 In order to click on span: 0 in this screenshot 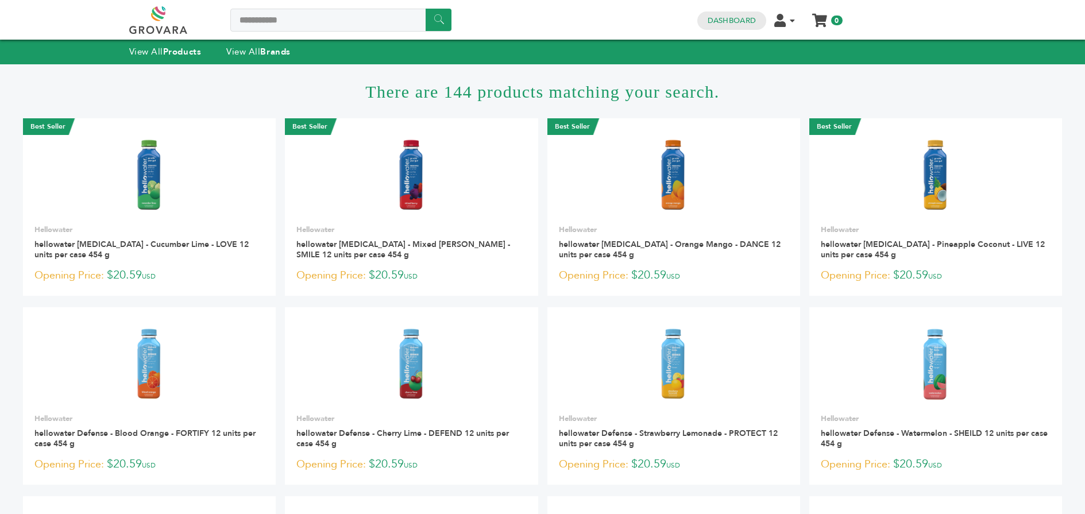, I will do `click(837, 20)`.